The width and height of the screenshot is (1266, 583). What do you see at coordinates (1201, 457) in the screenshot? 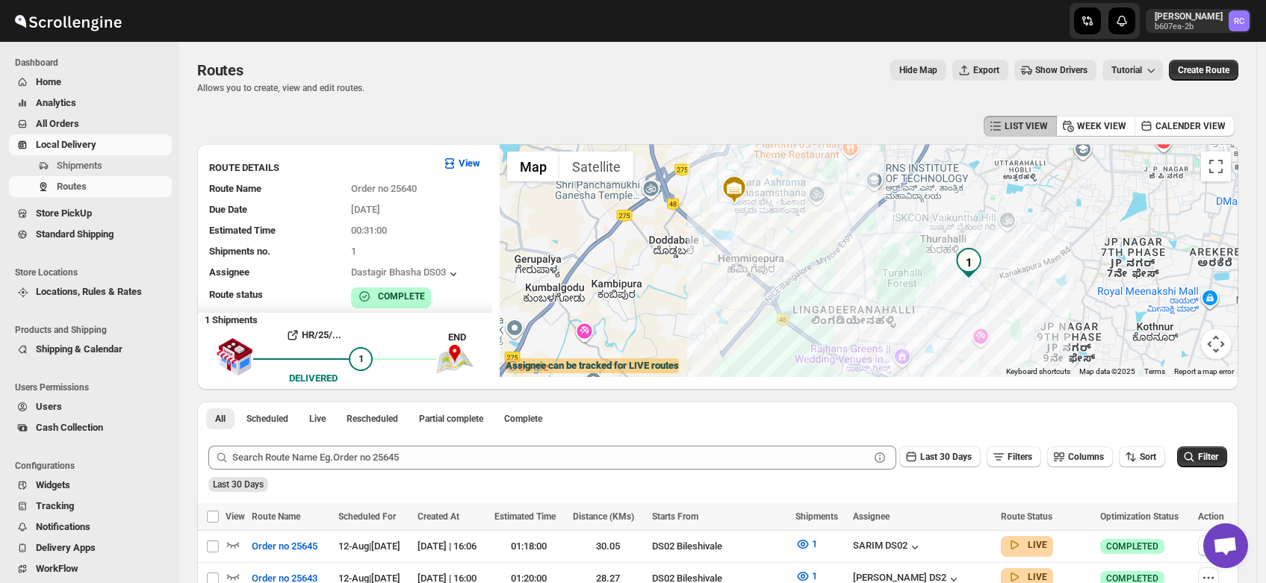
I see `button: Filter` at bounding box center [1201, 457].